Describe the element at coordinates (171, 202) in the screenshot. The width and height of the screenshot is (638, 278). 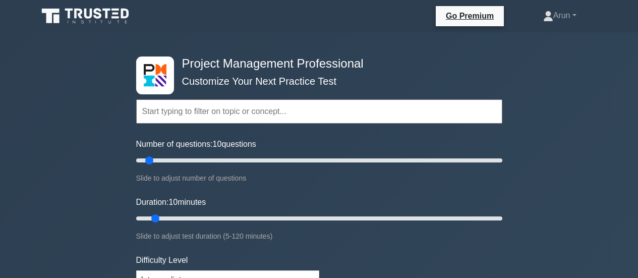
I see `label: Duration: minutes` at that location.